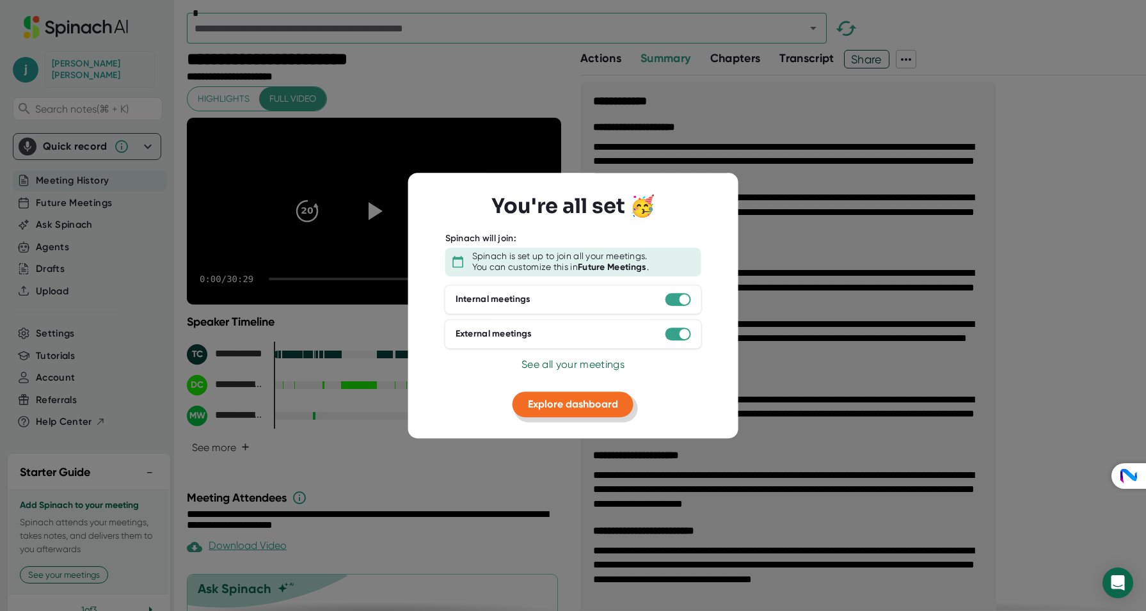 This screenshot has width=1146, height=611. What do you see at coordinates (561, 267) in the screenshot?
I see `div: You can customize this in .` at bounding box center [561, 267].